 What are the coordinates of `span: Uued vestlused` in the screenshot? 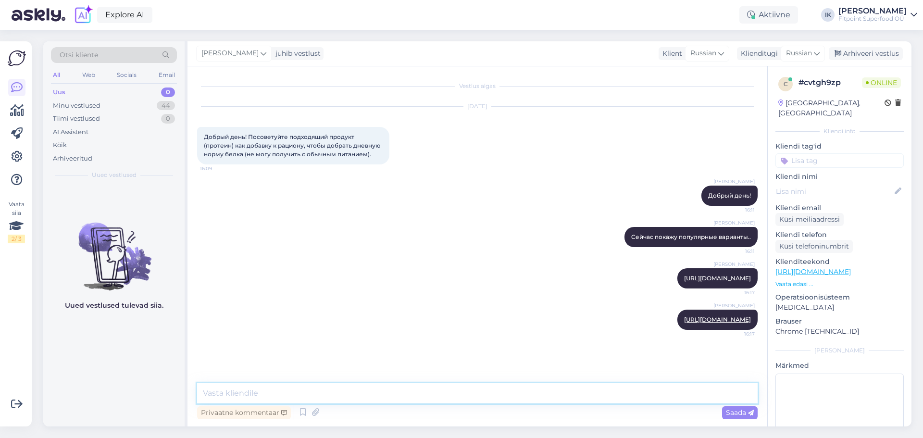 It's located at (114, 175).